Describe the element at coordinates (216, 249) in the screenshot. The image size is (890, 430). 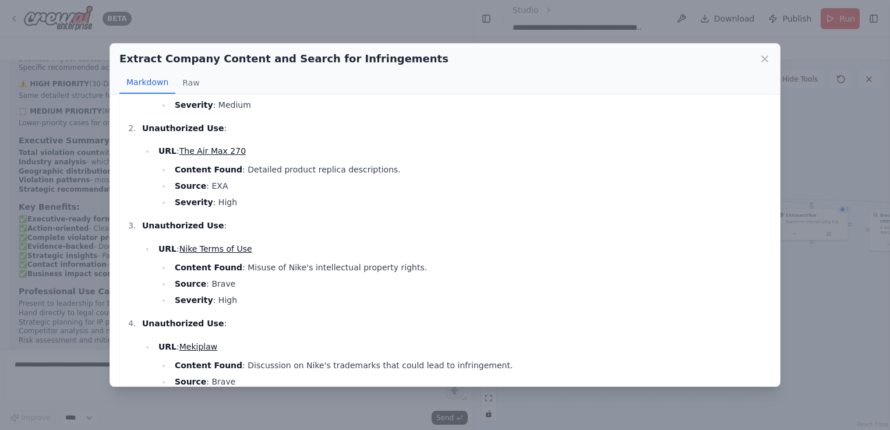
I see `a: Nike Terms of Use` at that location.